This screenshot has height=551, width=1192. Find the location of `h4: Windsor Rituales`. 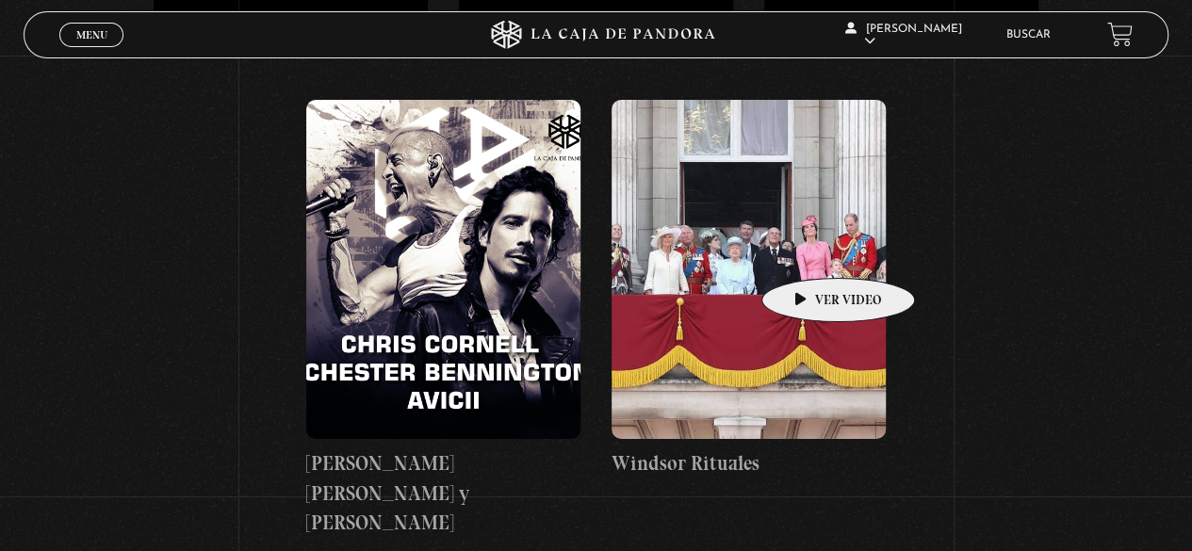

h4: Windsor Rituales is located at coordinates (748, 464).